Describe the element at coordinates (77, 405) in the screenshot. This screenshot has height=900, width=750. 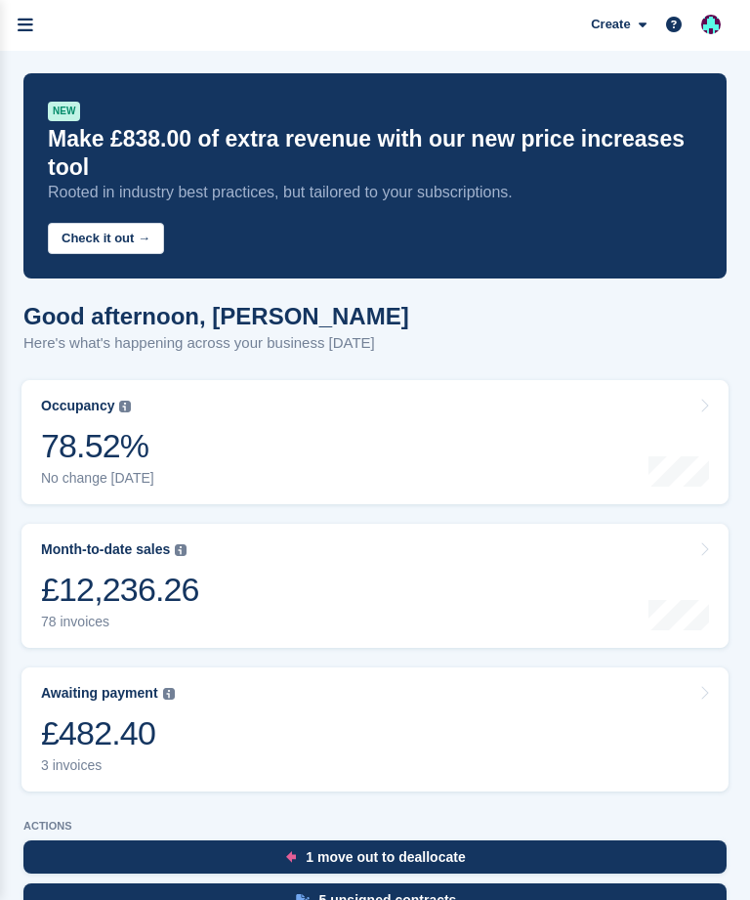
I see `div: Occupancy` at that location.